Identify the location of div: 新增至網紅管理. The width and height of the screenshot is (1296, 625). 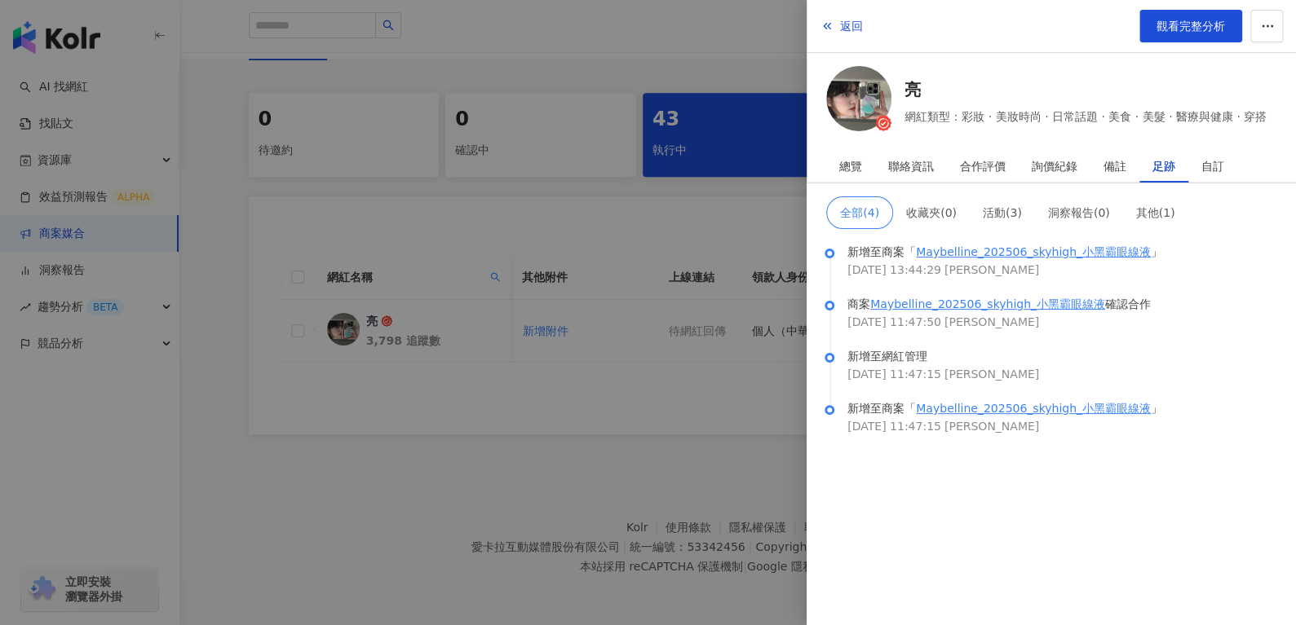
(1062, 356).